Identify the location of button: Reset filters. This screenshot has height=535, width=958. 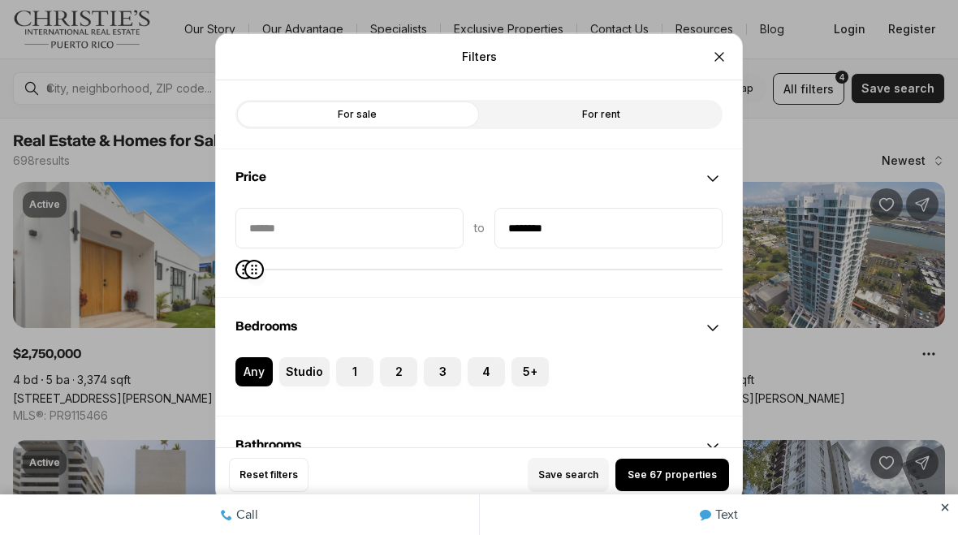
(269, 475).